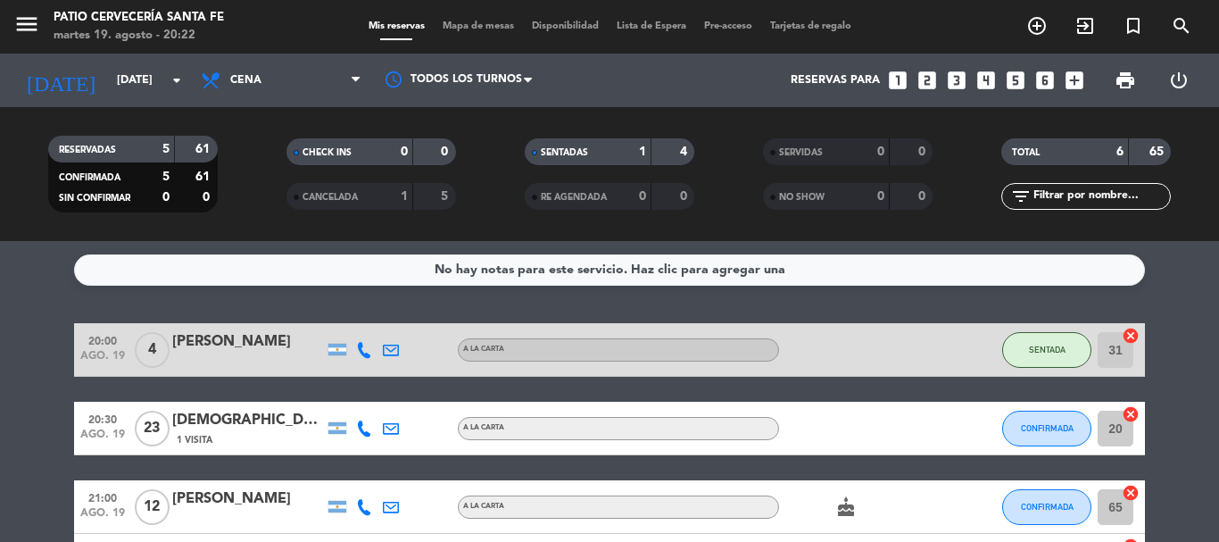 The height and width of the screenshot is (542, 1219). I want to click on span: Reservas para, so click(835, 80).